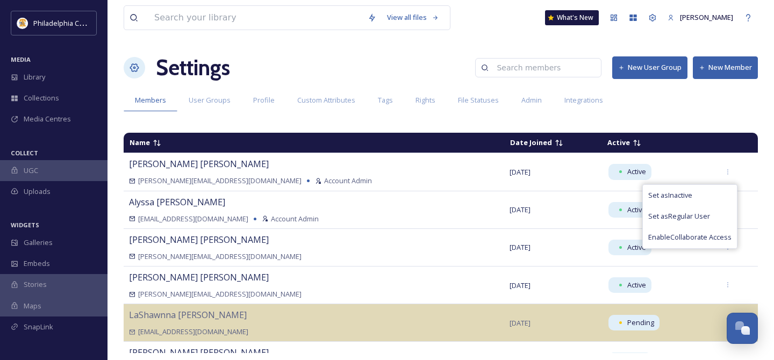 This screenshot has height=360, width=774. I want to click on a: View all files, so click(413, 17).